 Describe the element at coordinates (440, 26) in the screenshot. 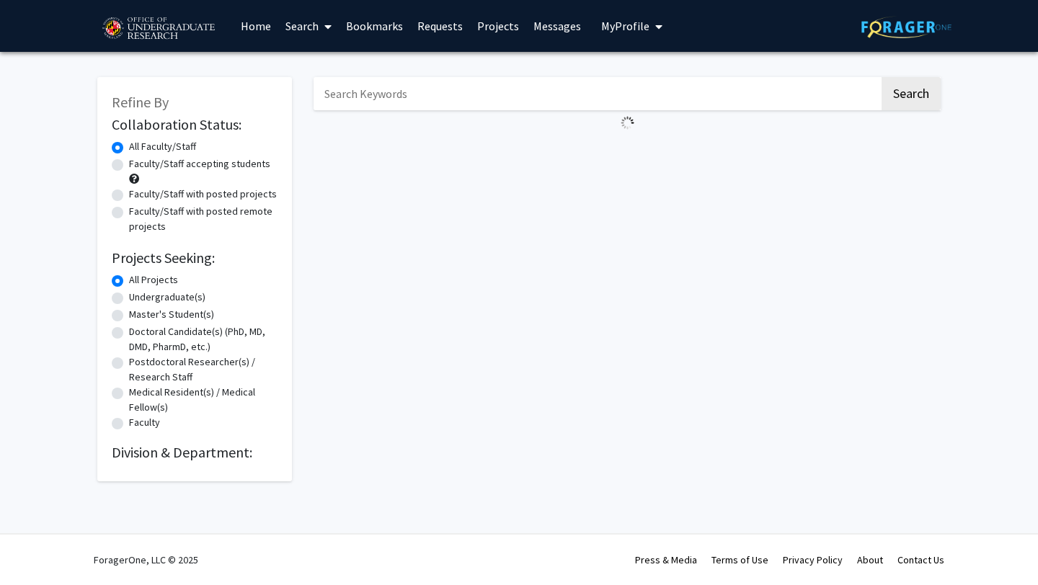

I see `a: Requests` at that location.